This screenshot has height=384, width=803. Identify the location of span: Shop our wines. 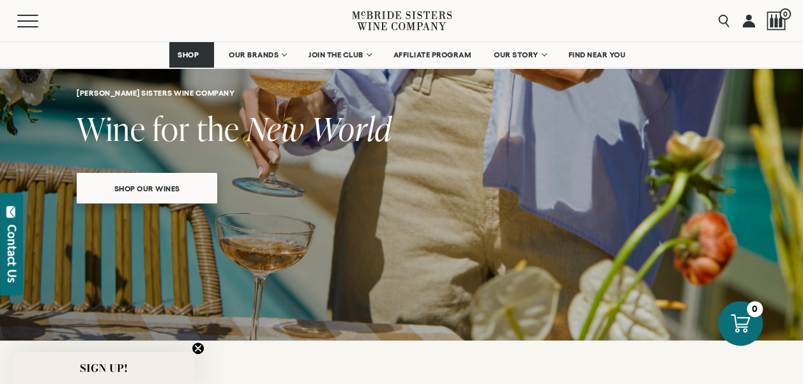
(147, 188).